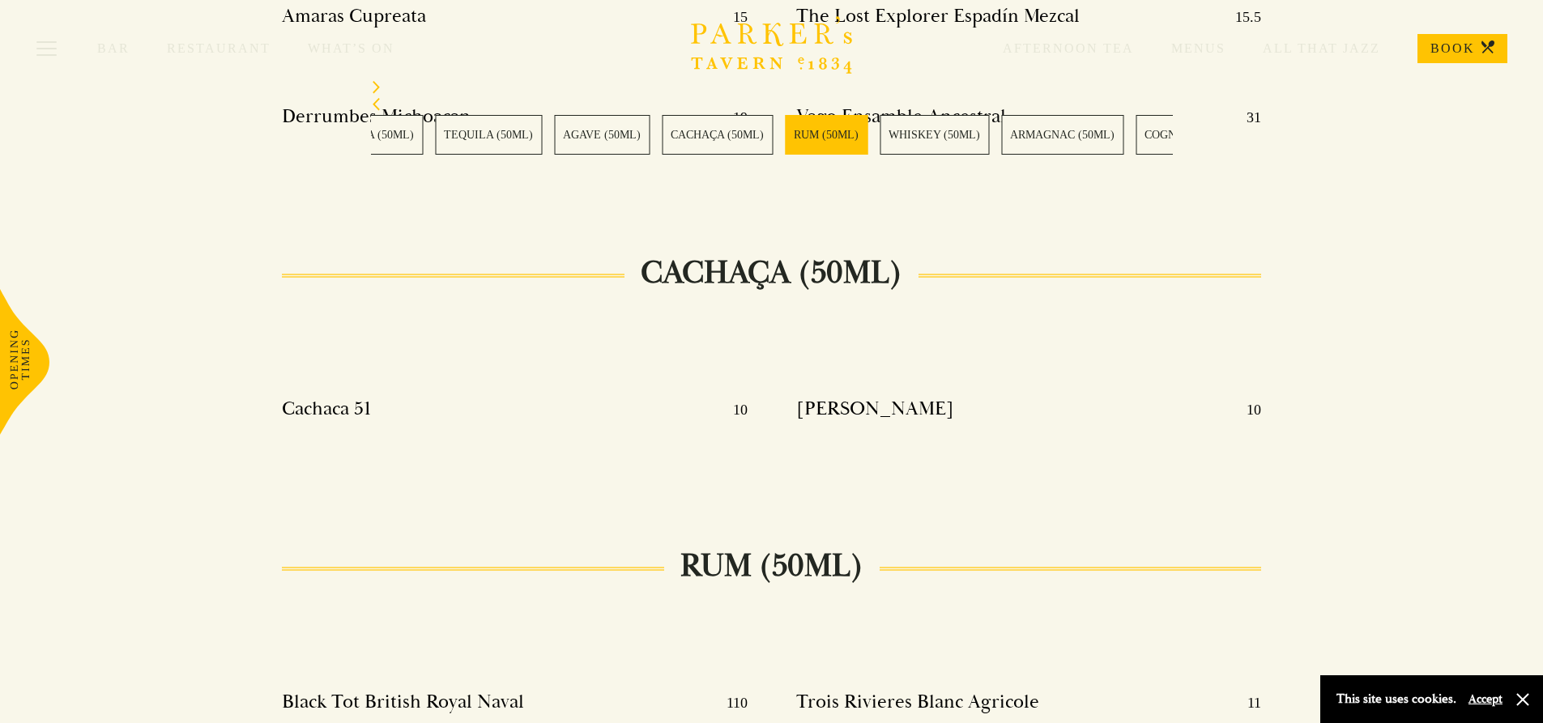 The width and height of the screenshot is (1543, 723). I want to click on a: 13 / 28, so click(488, 134).